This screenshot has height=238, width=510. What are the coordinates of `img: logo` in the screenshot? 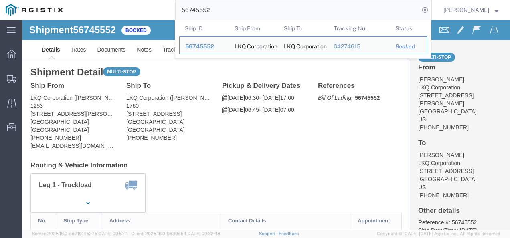 It's located at (34, 10).